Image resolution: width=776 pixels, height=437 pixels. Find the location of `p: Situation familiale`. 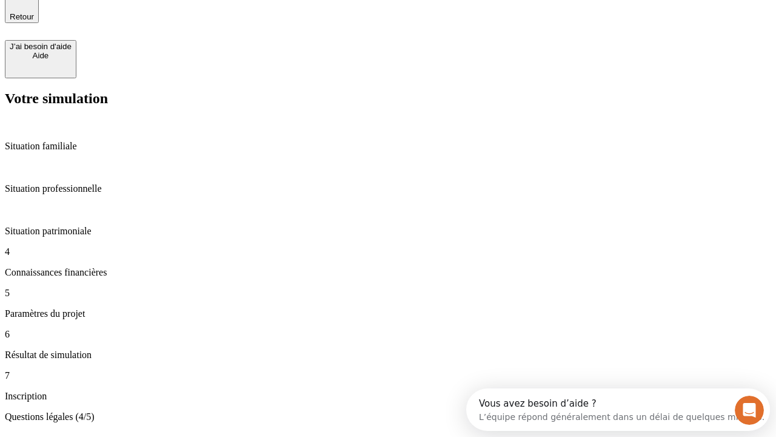

p: Situation familiale is located at coordinates (388, 146).